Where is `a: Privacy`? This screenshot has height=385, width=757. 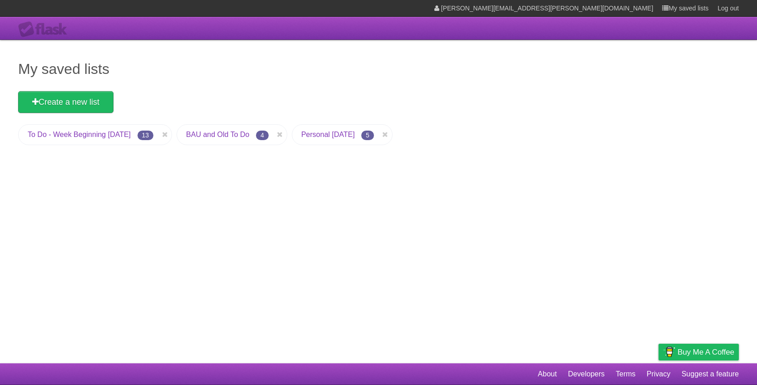
a: Privacy is located at coordinates (659, 375).